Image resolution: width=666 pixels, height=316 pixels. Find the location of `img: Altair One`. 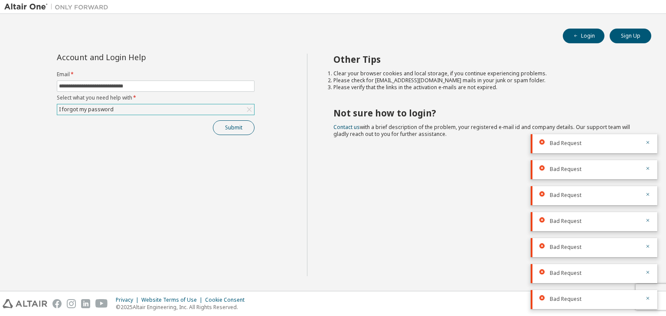

img: Altair One is located at coordinates (59, 7).